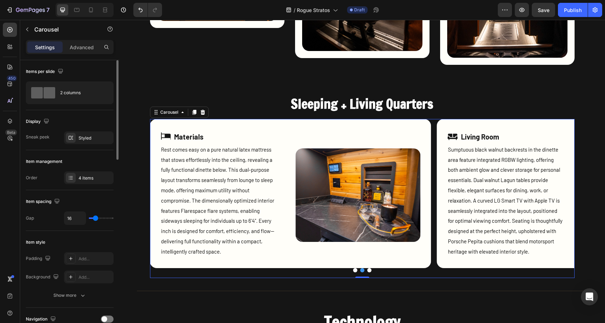 This screenshot has height=323, width=605. I want to click on strong: Technology, so click(243, 302).